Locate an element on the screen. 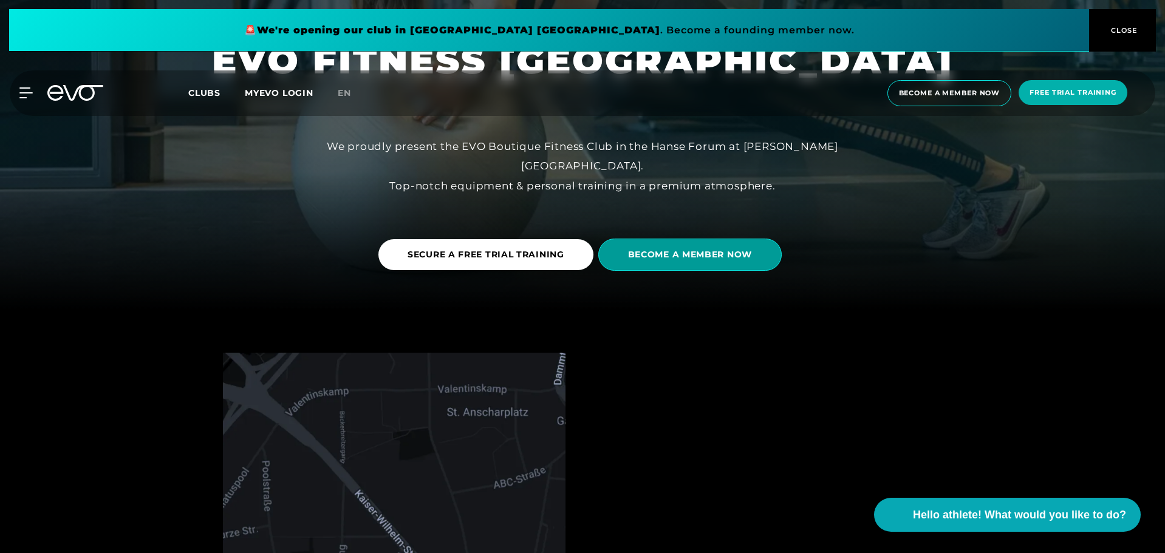  font: MYEVO LOGIN is located at coordinates (279, 93).